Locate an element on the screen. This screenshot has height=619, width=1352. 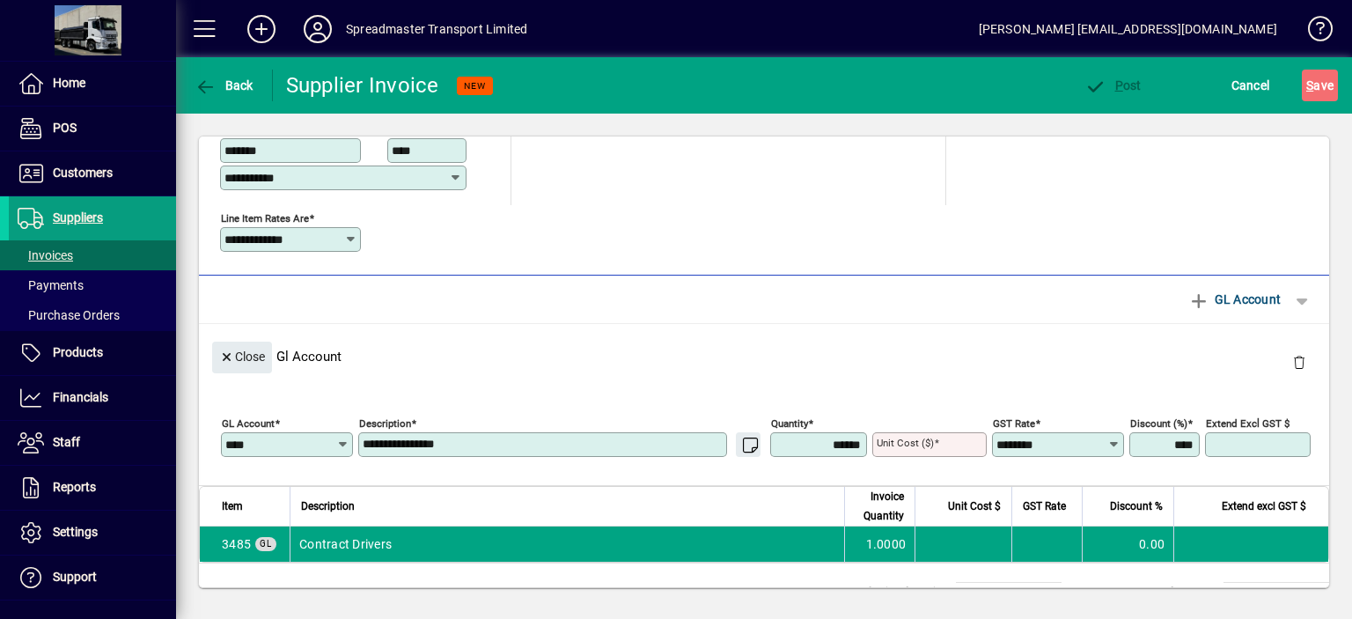
mat-label: GST rate is located at coordinates (1014, 422).